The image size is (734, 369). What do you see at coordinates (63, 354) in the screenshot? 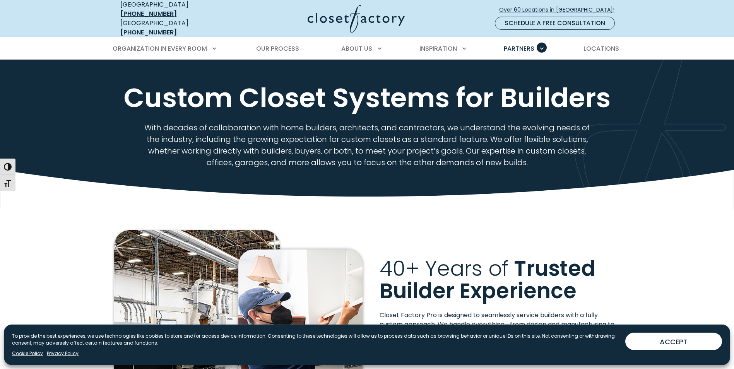
I see `a: Privacy Policy` at bounding box center [63, 354].